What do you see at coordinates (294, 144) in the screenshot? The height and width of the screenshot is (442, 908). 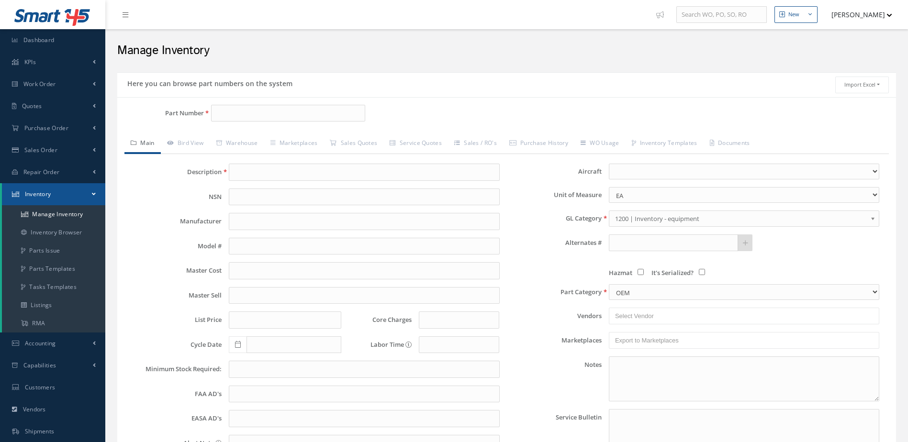 I see `a: Marketplaces` at bounding box center [294, 144].